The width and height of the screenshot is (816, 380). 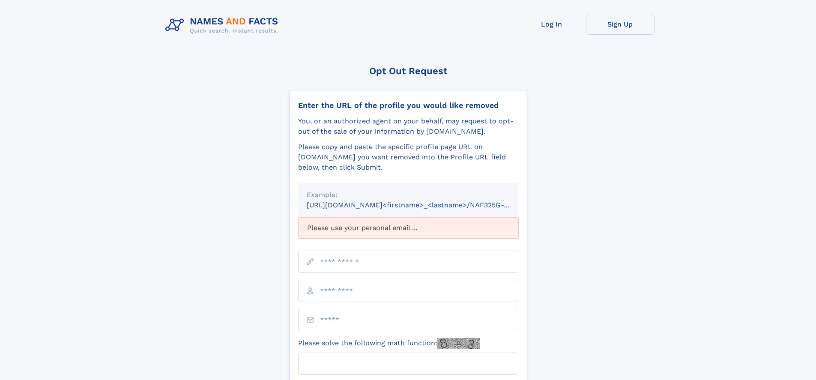 I want to click on div: Enter the URL of the profile you would like removed, so click(x=408, y=105).